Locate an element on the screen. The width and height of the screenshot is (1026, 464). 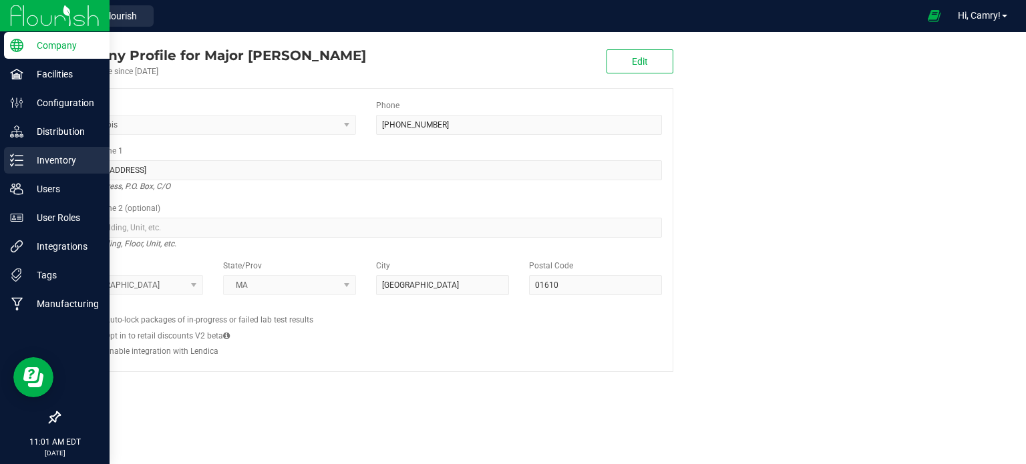
p: User Roles is located at coordinates (63, 218).